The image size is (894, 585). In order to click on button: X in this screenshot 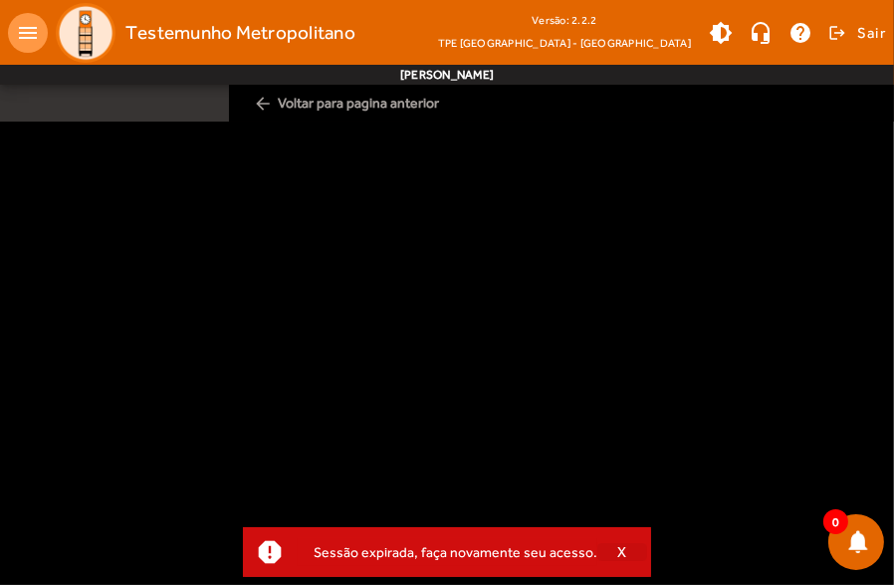, I will do `click(623, 552)`.